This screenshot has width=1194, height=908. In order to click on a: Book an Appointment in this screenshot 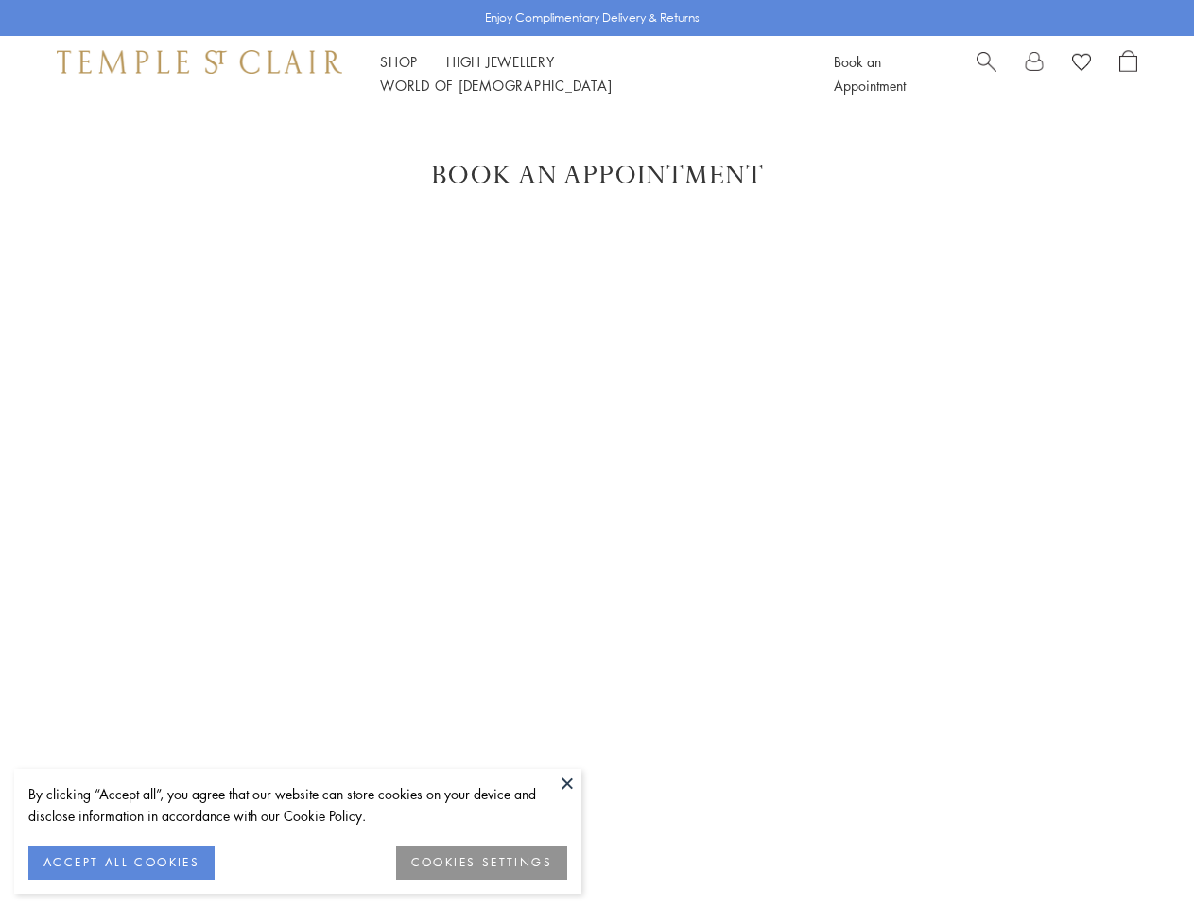, I will do `click(870, 73)`.